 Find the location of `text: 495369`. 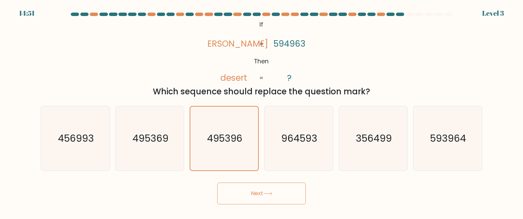

text: 495369 is located at coordinates (151, 138).